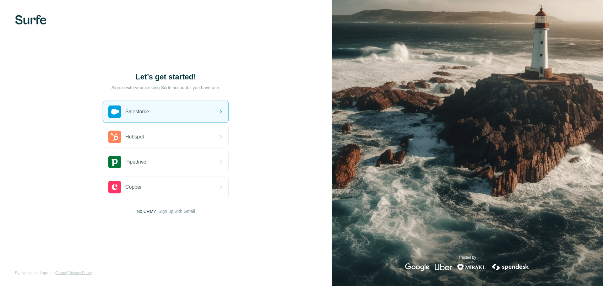  I want to click on span: Sign up with Gmail, so click(177, 211).